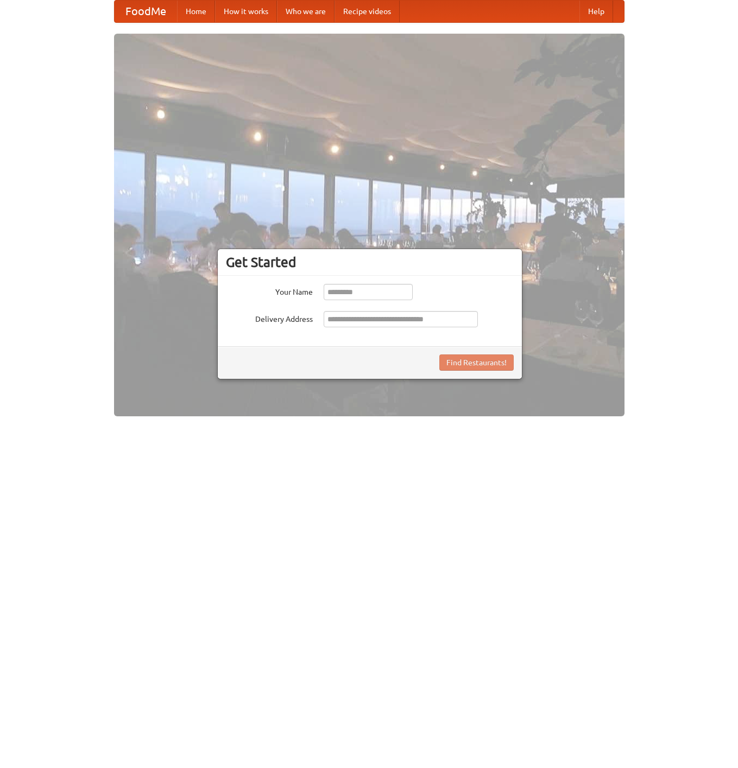 The height and width of the screenshot is (768, 738). What do you see at coordinates (370, 262) in the screenshot?
I see `h3: Get Started` at bounding box center [370, 262].